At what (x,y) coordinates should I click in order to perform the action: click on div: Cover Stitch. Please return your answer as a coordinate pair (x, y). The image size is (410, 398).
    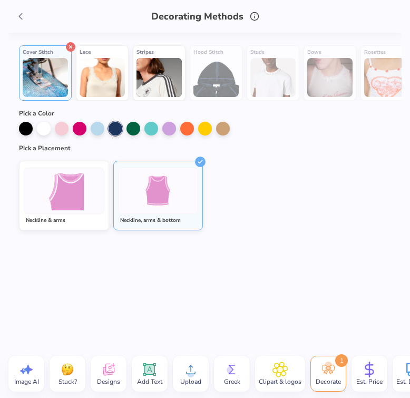
    Looking at the image, I should click on (45, 52).